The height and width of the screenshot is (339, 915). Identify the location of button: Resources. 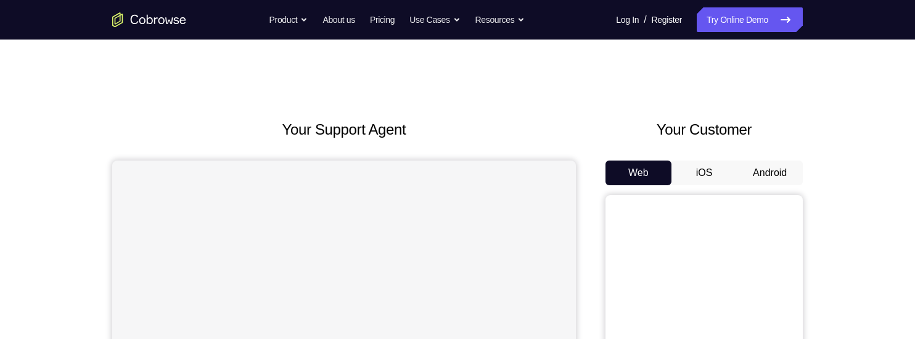
(500, 20).